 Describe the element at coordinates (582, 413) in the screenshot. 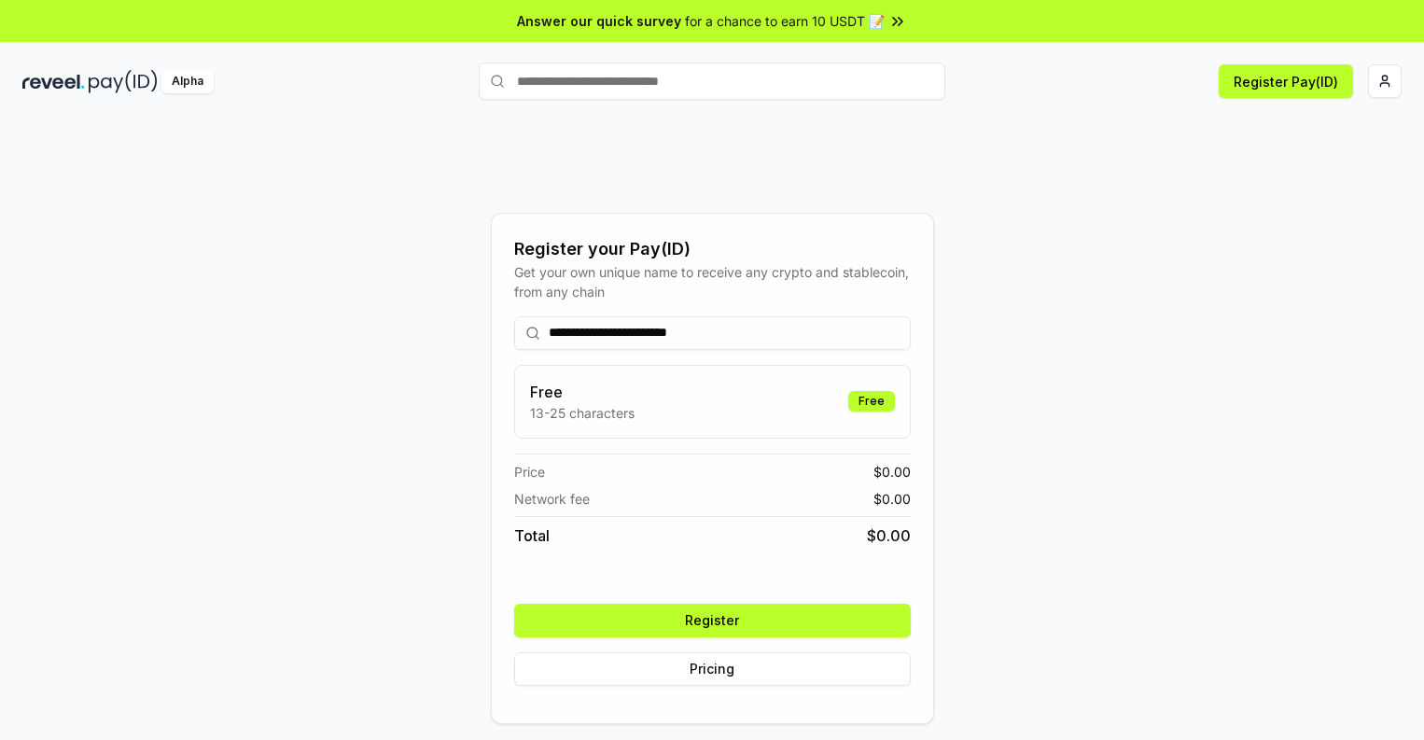

I see `p: 13-25 characters` at that location.